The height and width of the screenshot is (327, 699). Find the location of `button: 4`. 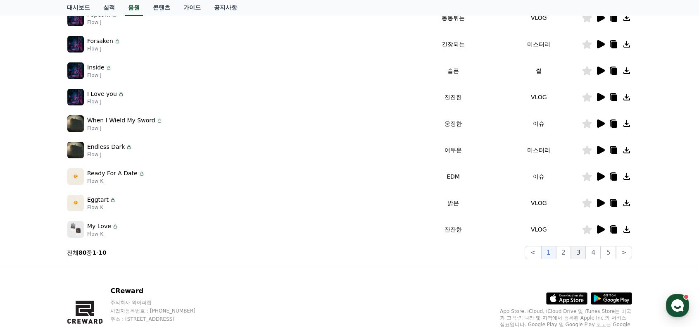

button: 4 is located at coordinates (593, 252).